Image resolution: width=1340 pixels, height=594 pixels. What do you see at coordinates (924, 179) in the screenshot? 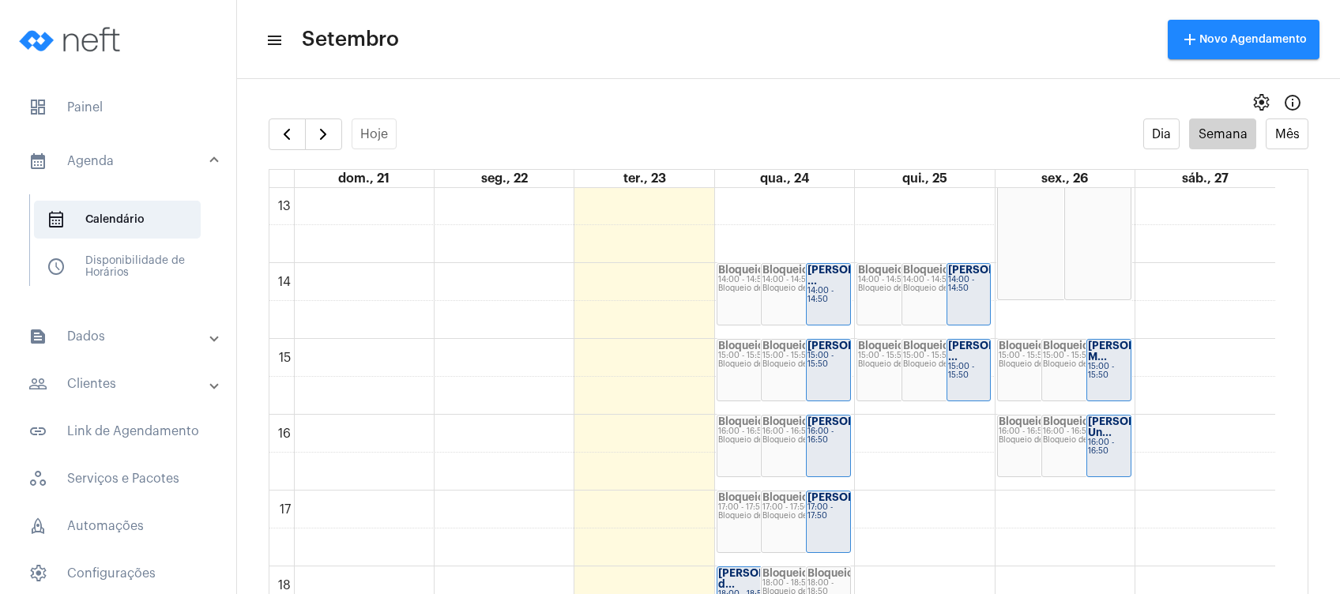
I see `a: 25 de setembro de 2025` at bounding box center [924, 179].